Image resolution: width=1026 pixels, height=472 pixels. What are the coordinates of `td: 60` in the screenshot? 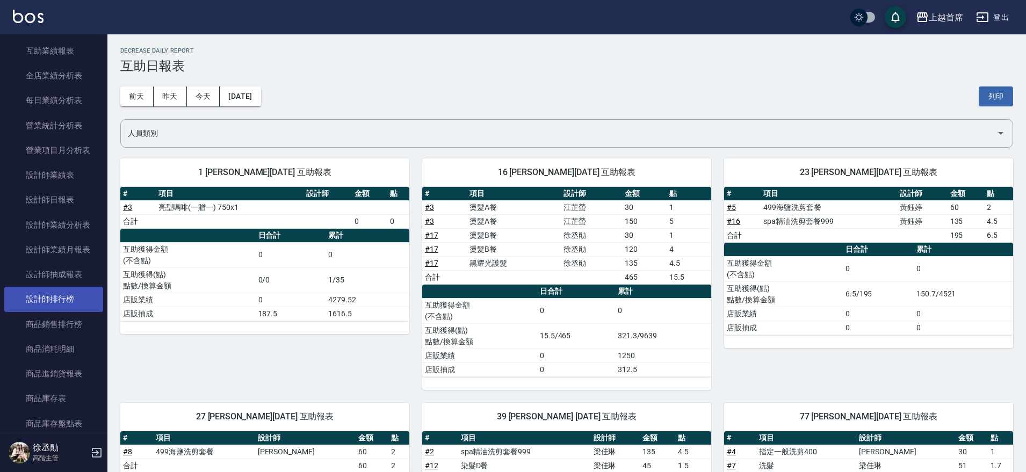 It's located at (966, 207).